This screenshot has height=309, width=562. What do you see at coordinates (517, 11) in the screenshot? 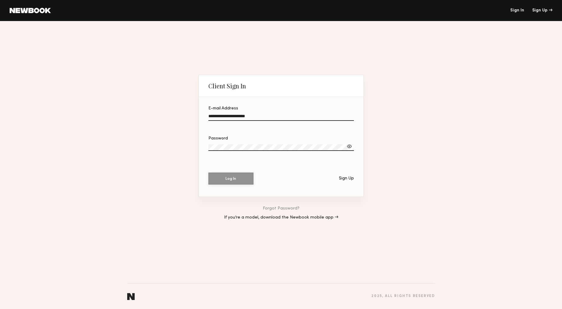
I see `a: Sign In` at bounding box center [517, 11].